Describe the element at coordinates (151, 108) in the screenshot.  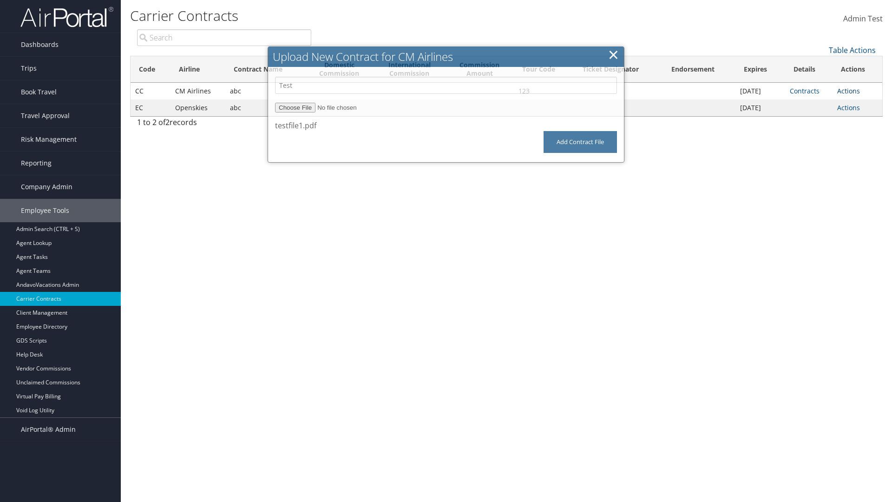
I see `td: EC` at that location.